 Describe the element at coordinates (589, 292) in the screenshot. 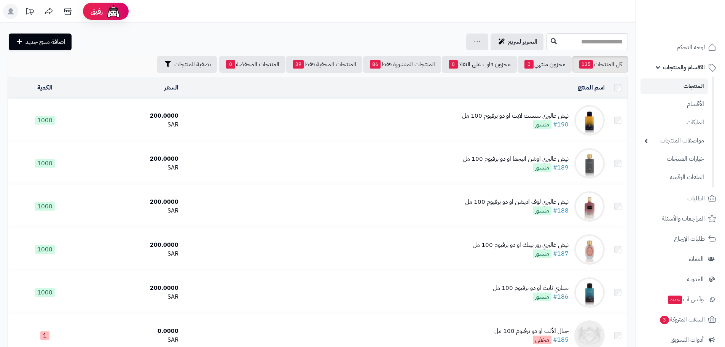

I see `img: ستاري نايت او دو برفيوم 100 مل` at that location.